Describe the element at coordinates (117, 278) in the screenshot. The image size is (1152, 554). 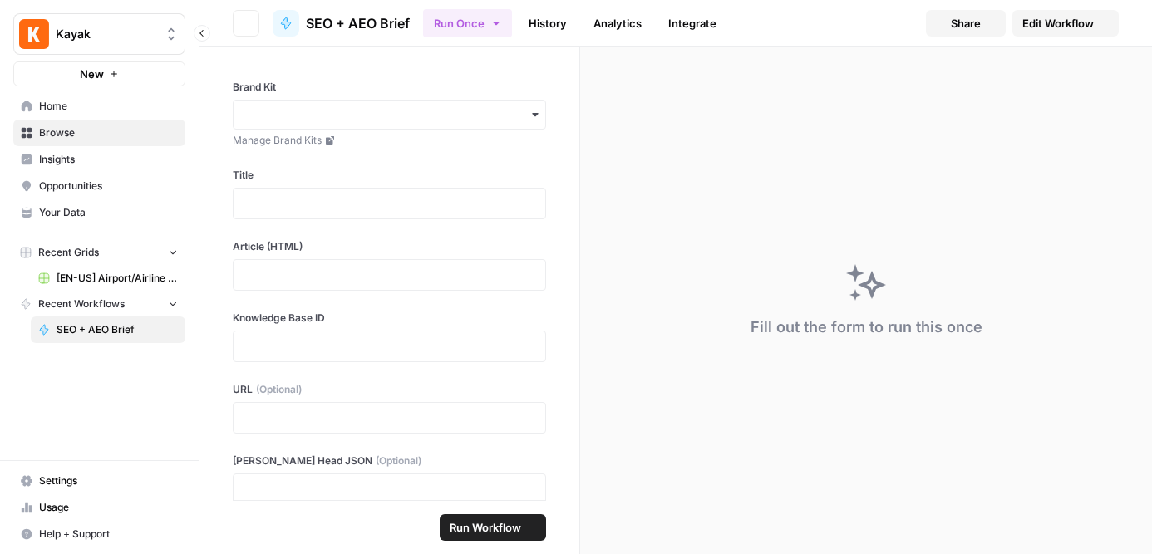
I see `span: [EN-US] Airport/Airline Content Refresh` at that location.